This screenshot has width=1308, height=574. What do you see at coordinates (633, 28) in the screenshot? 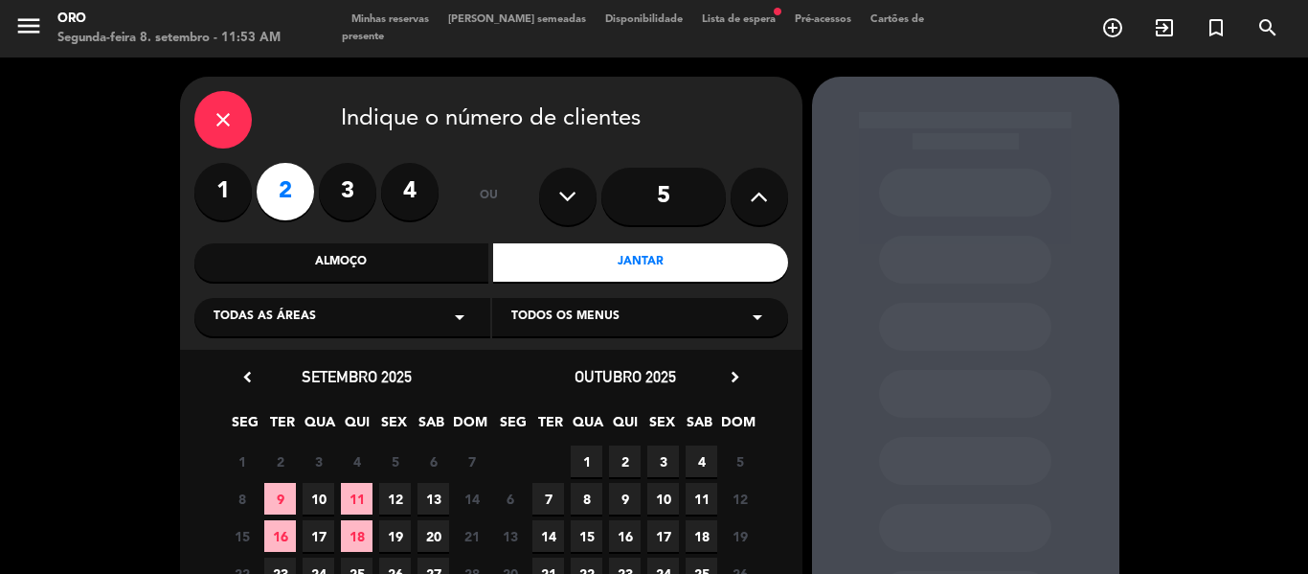
I see `span: Cartões de presente` at bounding box center [633, 28].